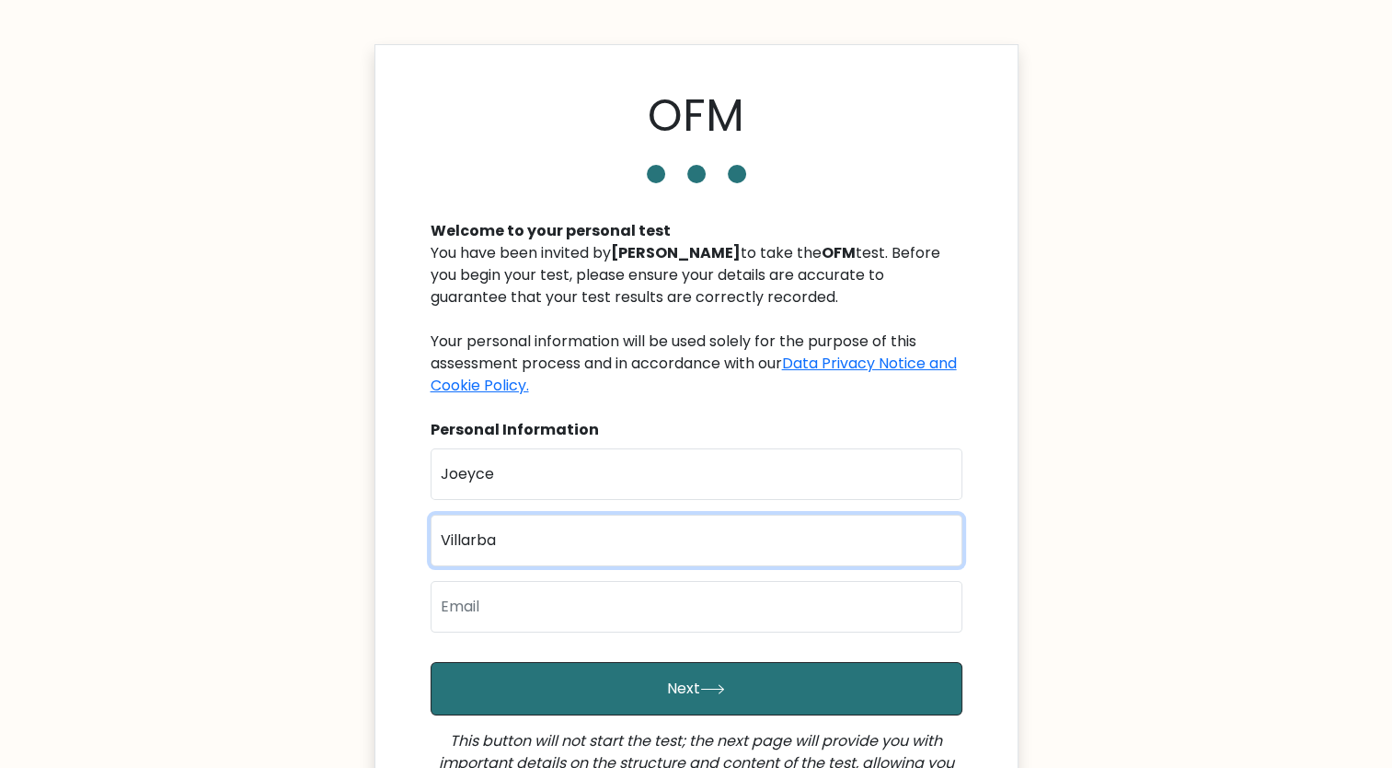  I want to click on h1: OFM, so click(696, 116).